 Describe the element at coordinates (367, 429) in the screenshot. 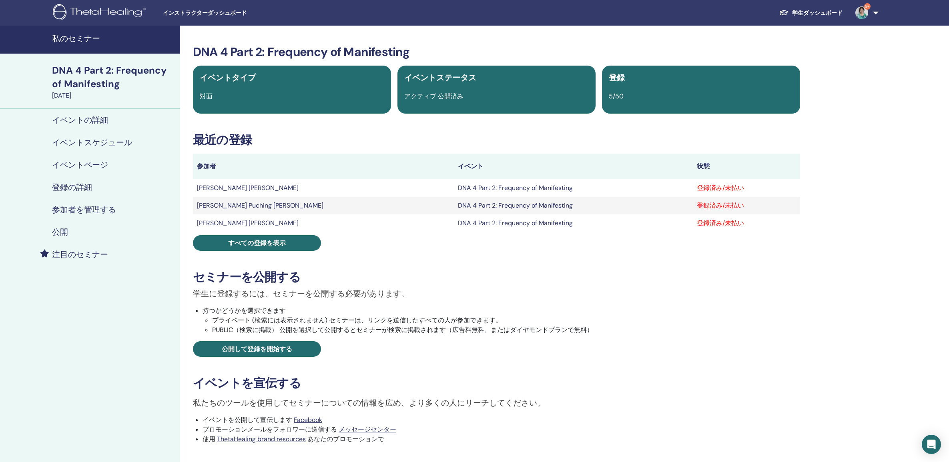

I see `a: メッセージセンター` at that location.